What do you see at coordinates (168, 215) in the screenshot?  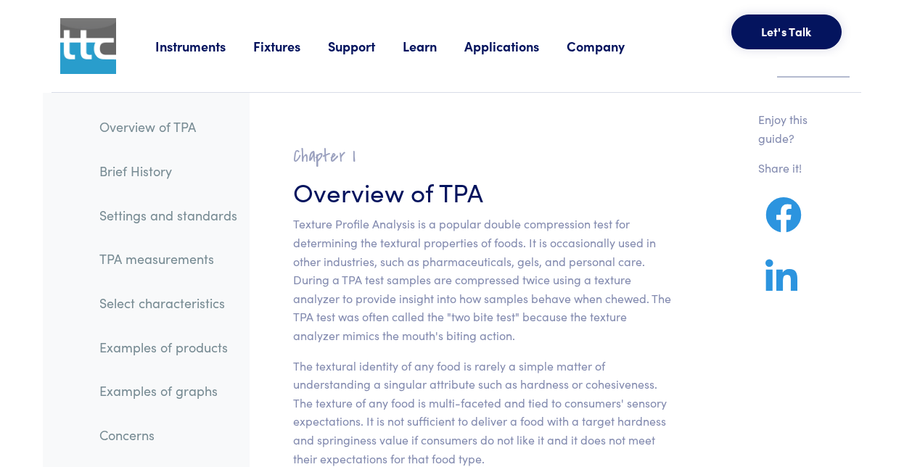 I see `a: Settings and standards` at bounding box center [168, 215].